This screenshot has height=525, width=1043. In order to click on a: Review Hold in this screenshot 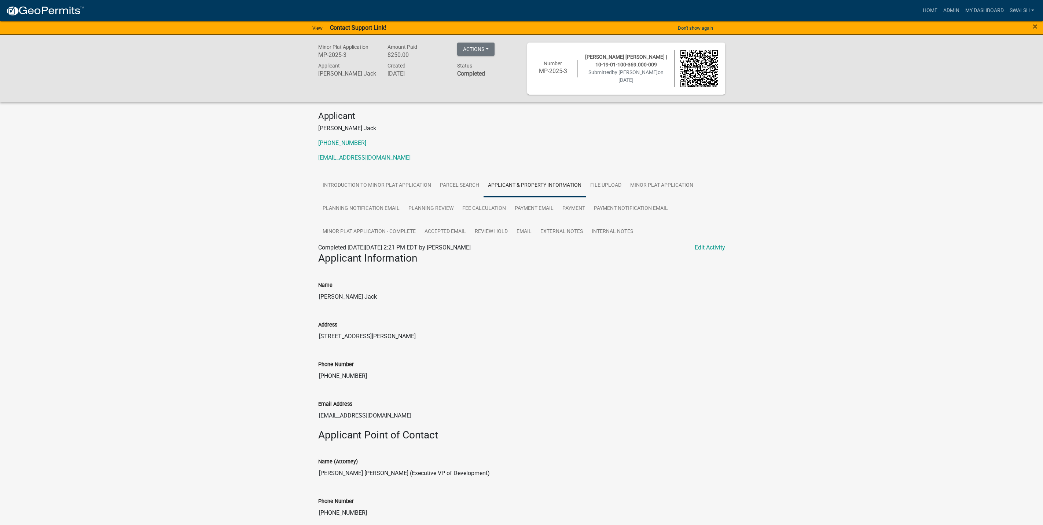, I will do `click(491, 232)`.